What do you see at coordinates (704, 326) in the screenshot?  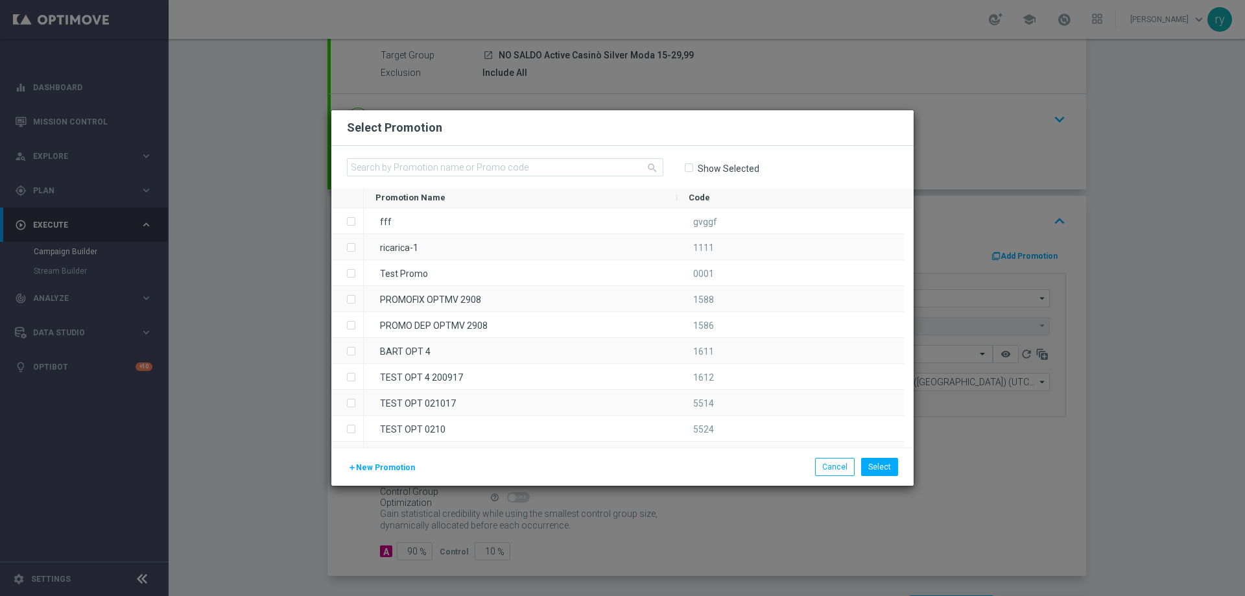 I see `span: 1586` at bounding box center [704, 326].